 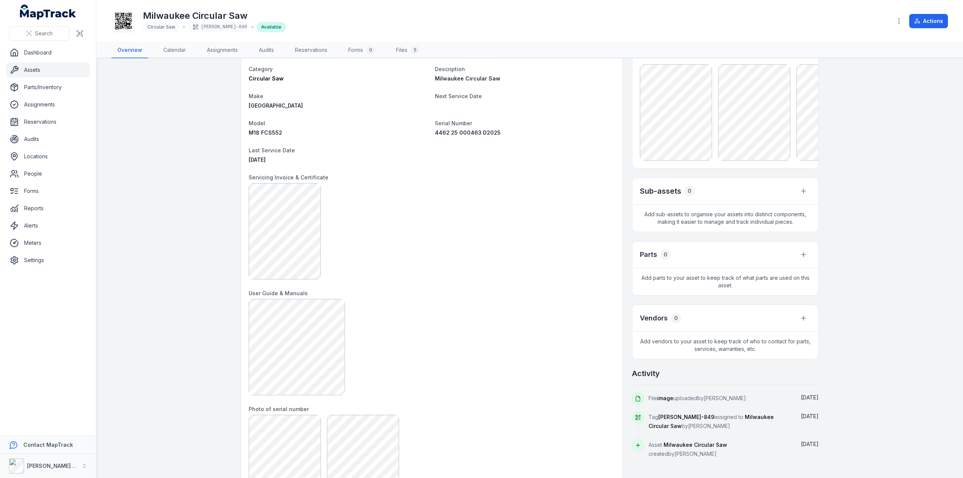 What do you see at coordinates (48, 208) in the screenshot?
I see `a: Reports` at bounding box center [48, 208].